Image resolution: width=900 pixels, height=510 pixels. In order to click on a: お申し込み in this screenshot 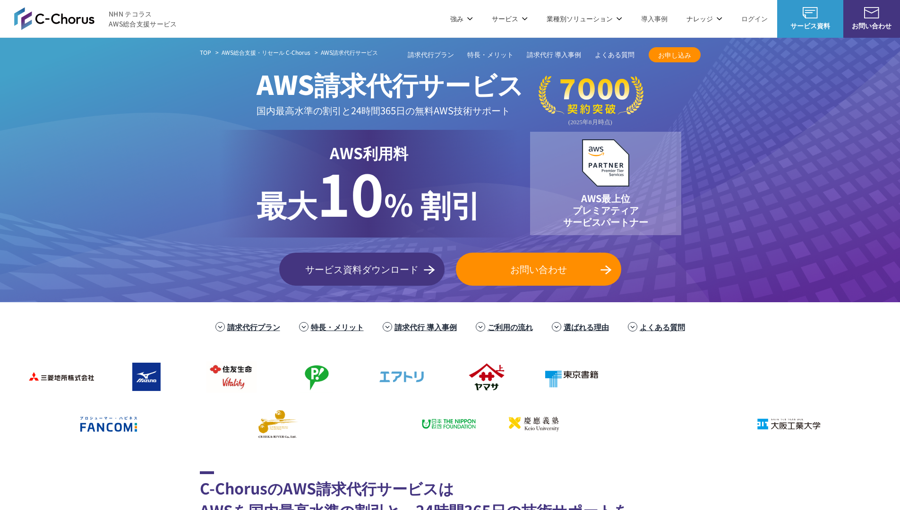, I will do `click(675, 55)`.